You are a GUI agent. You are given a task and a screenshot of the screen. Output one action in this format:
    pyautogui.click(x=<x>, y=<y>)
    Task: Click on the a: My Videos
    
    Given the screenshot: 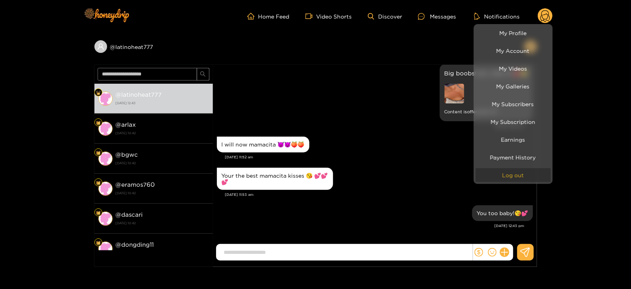 What is the action you would take?
    pyautogui.click(x=513, y=68)
    